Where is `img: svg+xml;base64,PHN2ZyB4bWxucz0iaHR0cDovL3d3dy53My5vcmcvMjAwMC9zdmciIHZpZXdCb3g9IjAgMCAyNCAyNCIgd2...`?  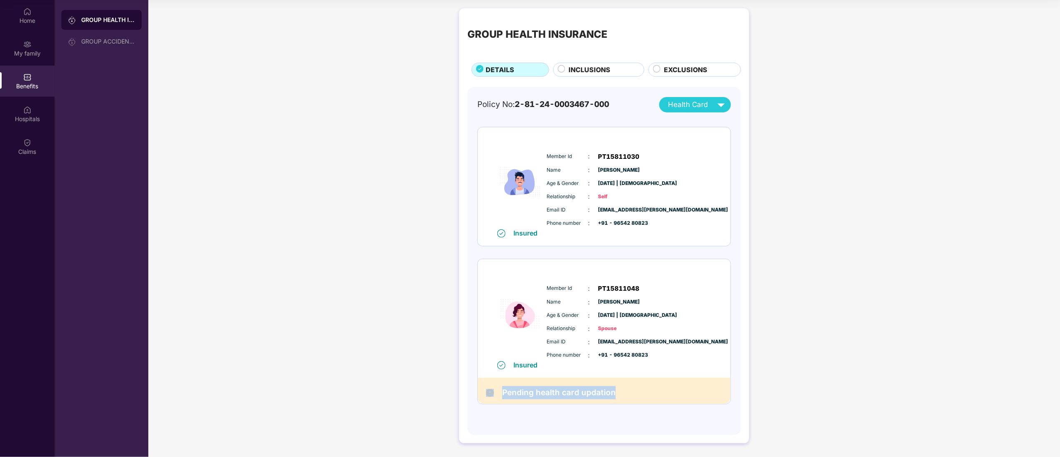
img: svg+xml;base64,PHN2ZyB4bWxucz0iaHR0cDovL3d3dy53My5vcmcvMjAwMC9zdmciIHZpZXdCb3g9IjAgMCAyNCAyNCIgd2... is located at coordinates (721, 104).